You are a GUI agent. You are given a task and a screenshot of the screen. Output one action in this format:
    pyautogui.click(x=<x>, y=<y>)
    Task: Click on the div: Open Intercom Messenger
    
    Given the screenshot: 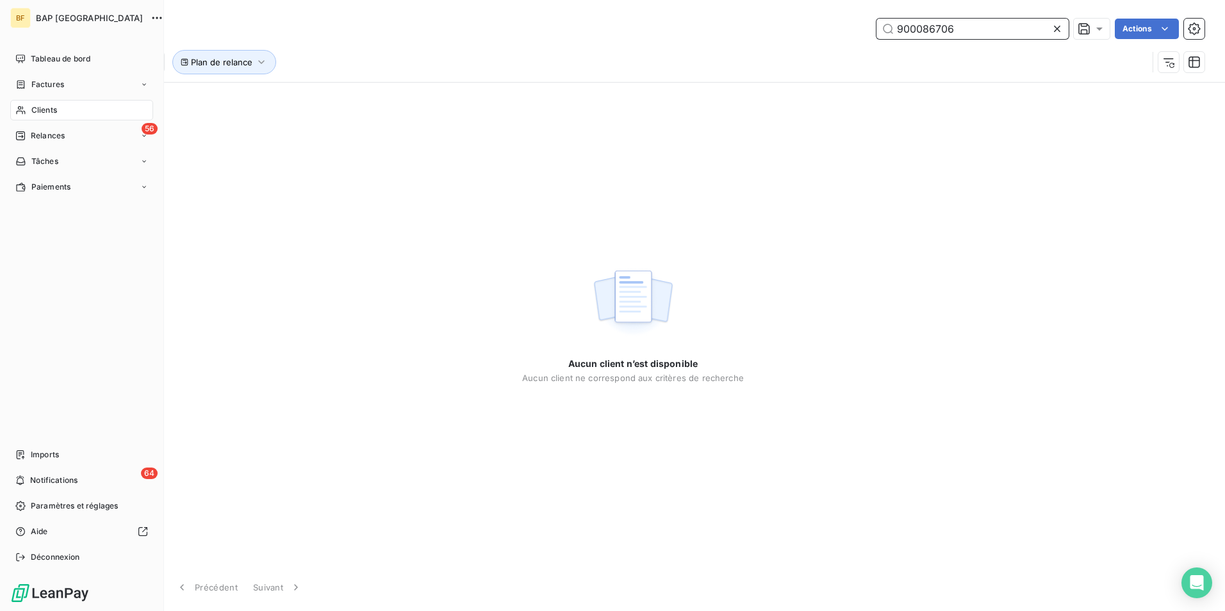 What is the action you would take?
    pyautogui.click(x=1197, y=583)
    